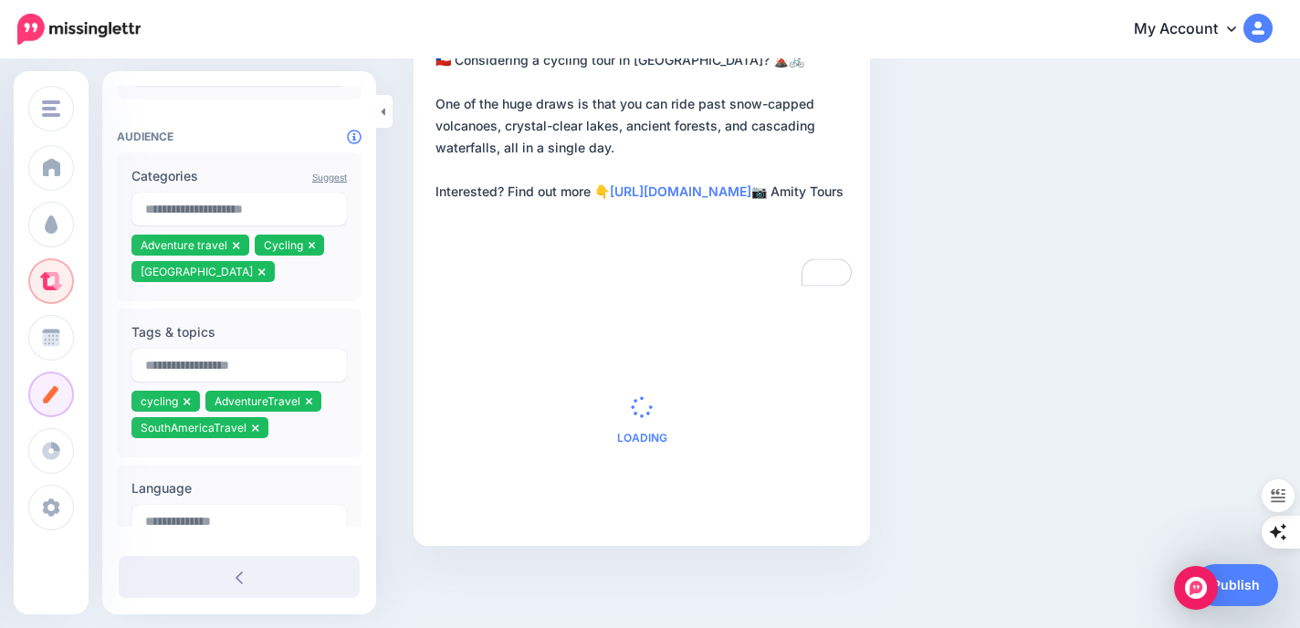 Image resolution: width=1300 pixels, height=628 pixels. I want to click on span: AdventureTravel, so click(257, 401).